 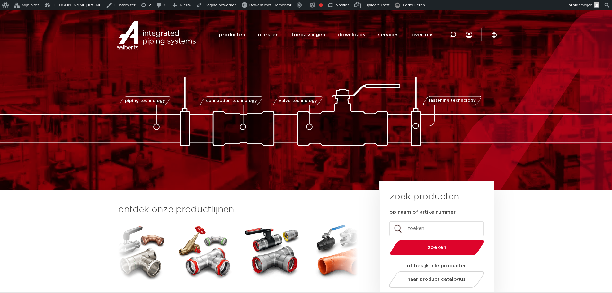 What do you see at coordinates (436, 279) in the screenshot?
I see `span: naar product catalogus` at bounding box center [436, 279].